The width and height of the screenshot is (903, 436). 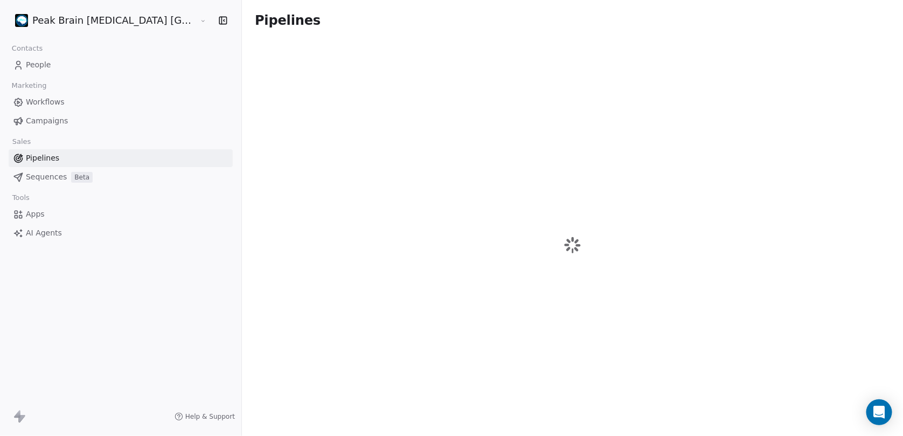 What do you see at coordinates (44, 233) in the screenshot?
I see `span: AI Agents` at bounding box center [44, 233].